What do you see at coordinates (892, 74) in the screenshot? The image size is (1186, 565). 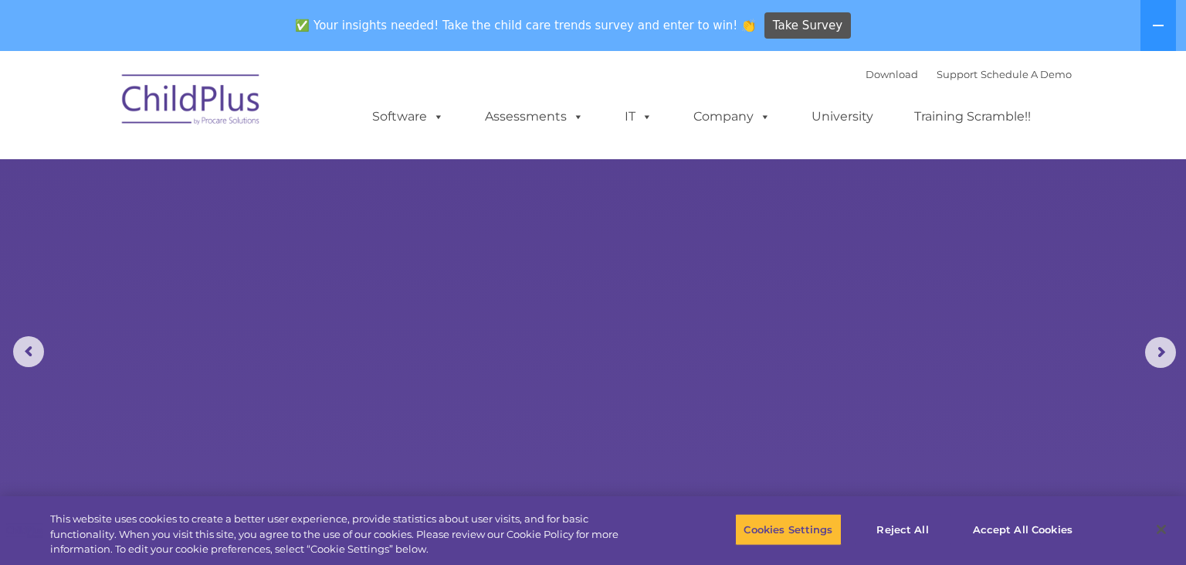 I see `a: Download` at bounding box center [892, 74].